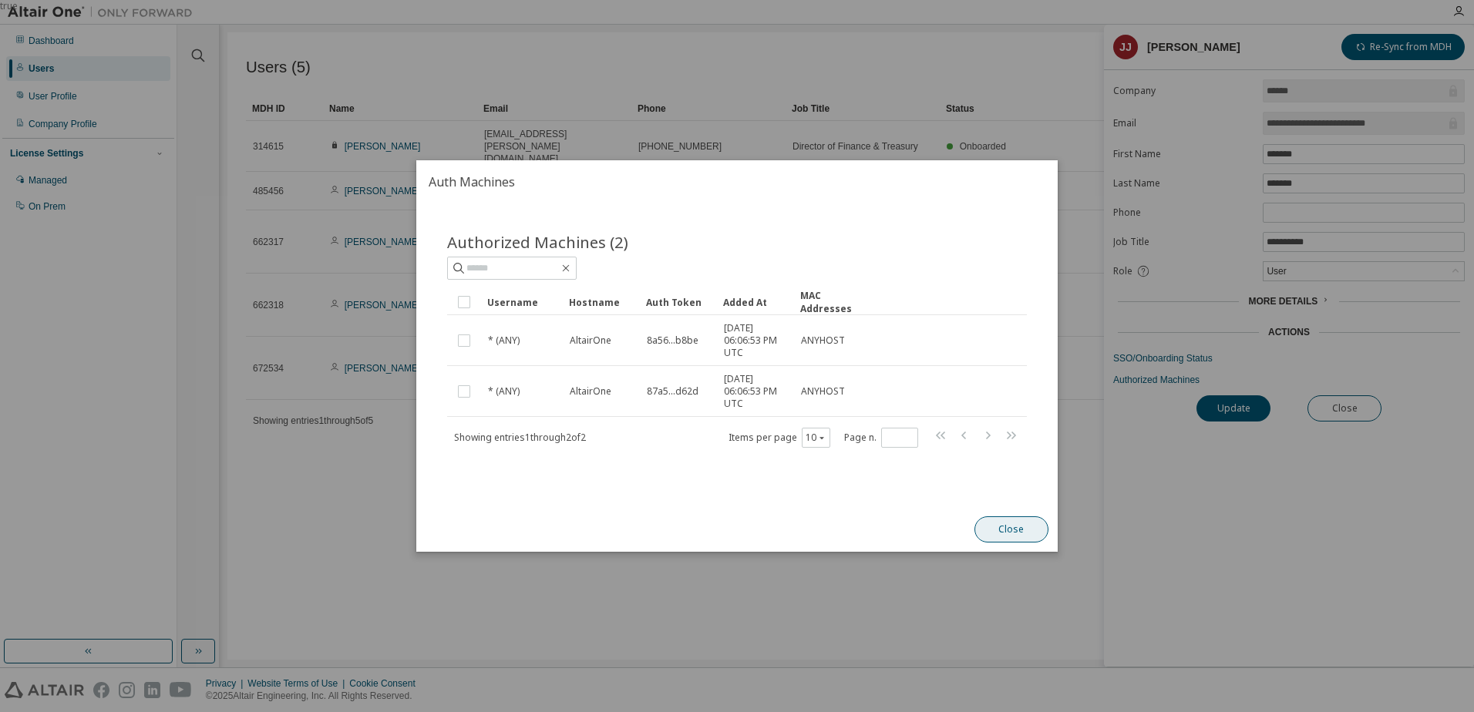 The height and width of the screenshot is (712, 1474). Describe the element at coordinates (737, 182) in the screenshot. I see `h2: Auth Machines` at that location.